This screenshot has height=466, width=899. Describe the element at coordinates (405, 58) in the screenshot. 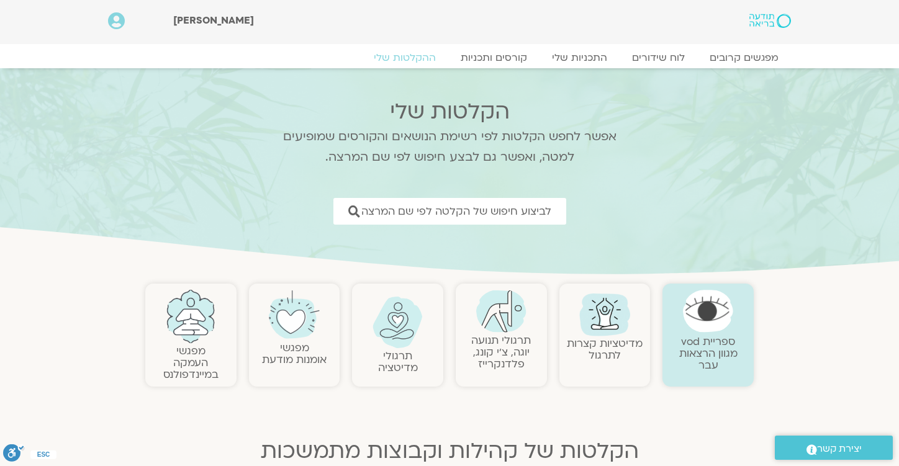

I see `a: ההקלטות שלי` at that location.